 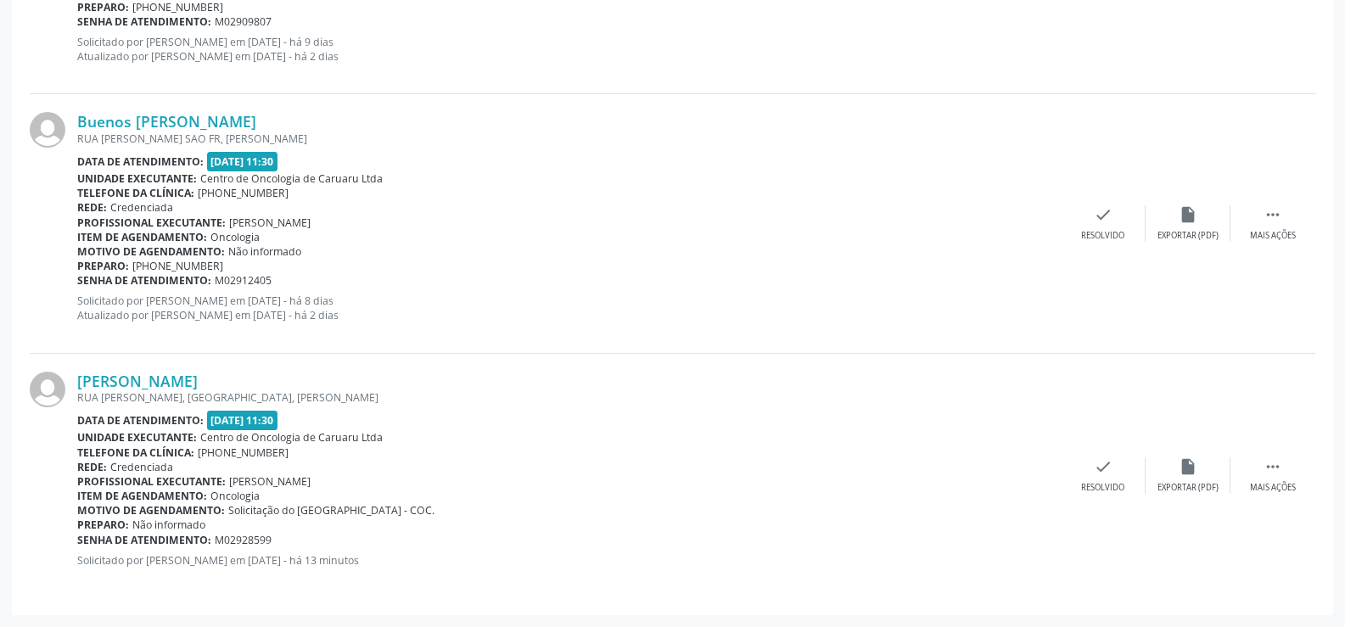 What do you see at coordinates (243, 540) in the screenshot?
I see `span: M02928599` at bounding box center [243, 540].